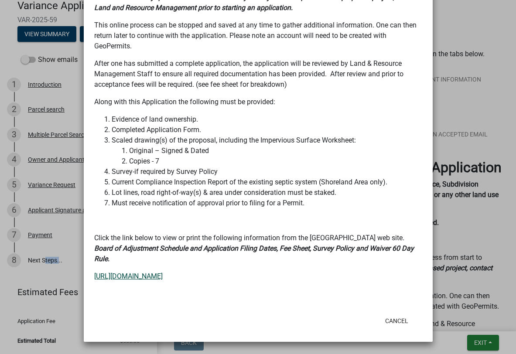 This screenshot has height=354, width=516. Describe the element at coordinates (267, 119) in the screenshot. I see `li: Evidence of land ownership.` at that location.